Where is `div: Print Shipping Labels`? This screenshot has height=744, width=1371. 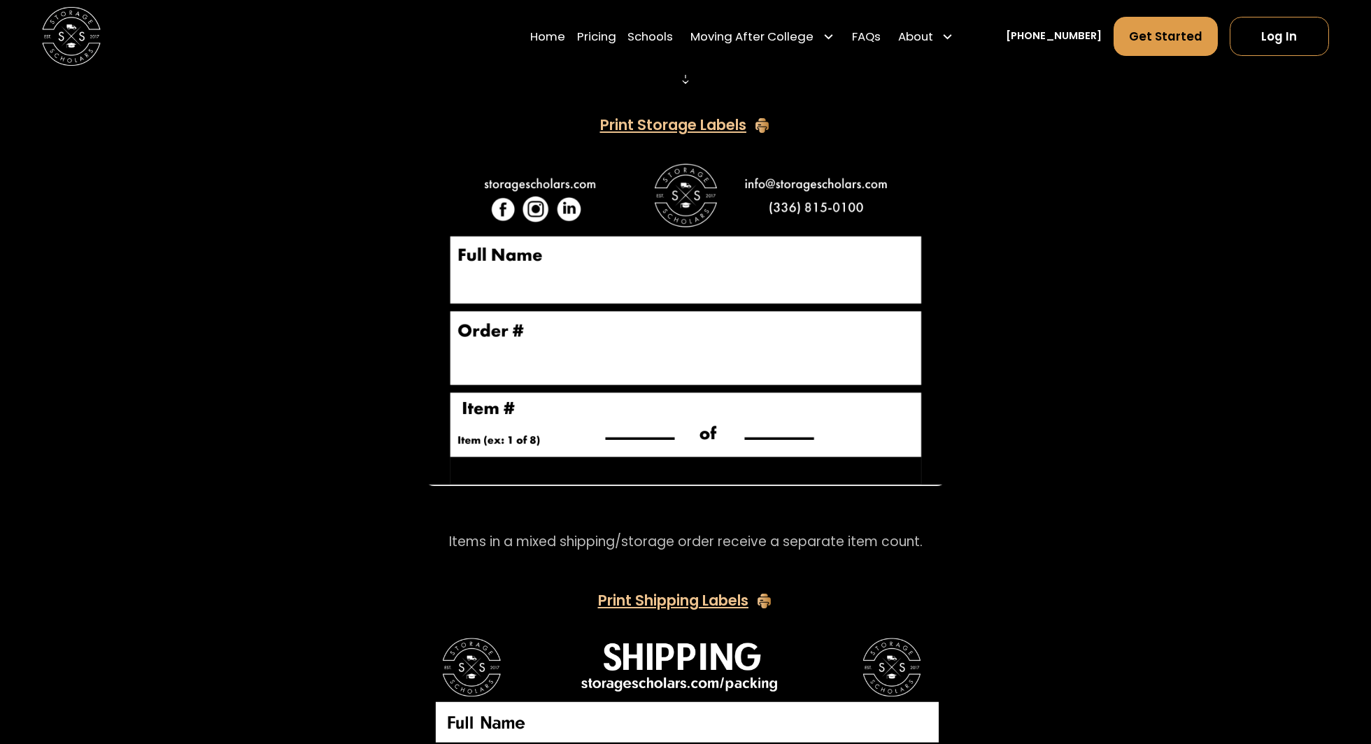
div: Print Shipping Labels is located at coordinates (673, 601).